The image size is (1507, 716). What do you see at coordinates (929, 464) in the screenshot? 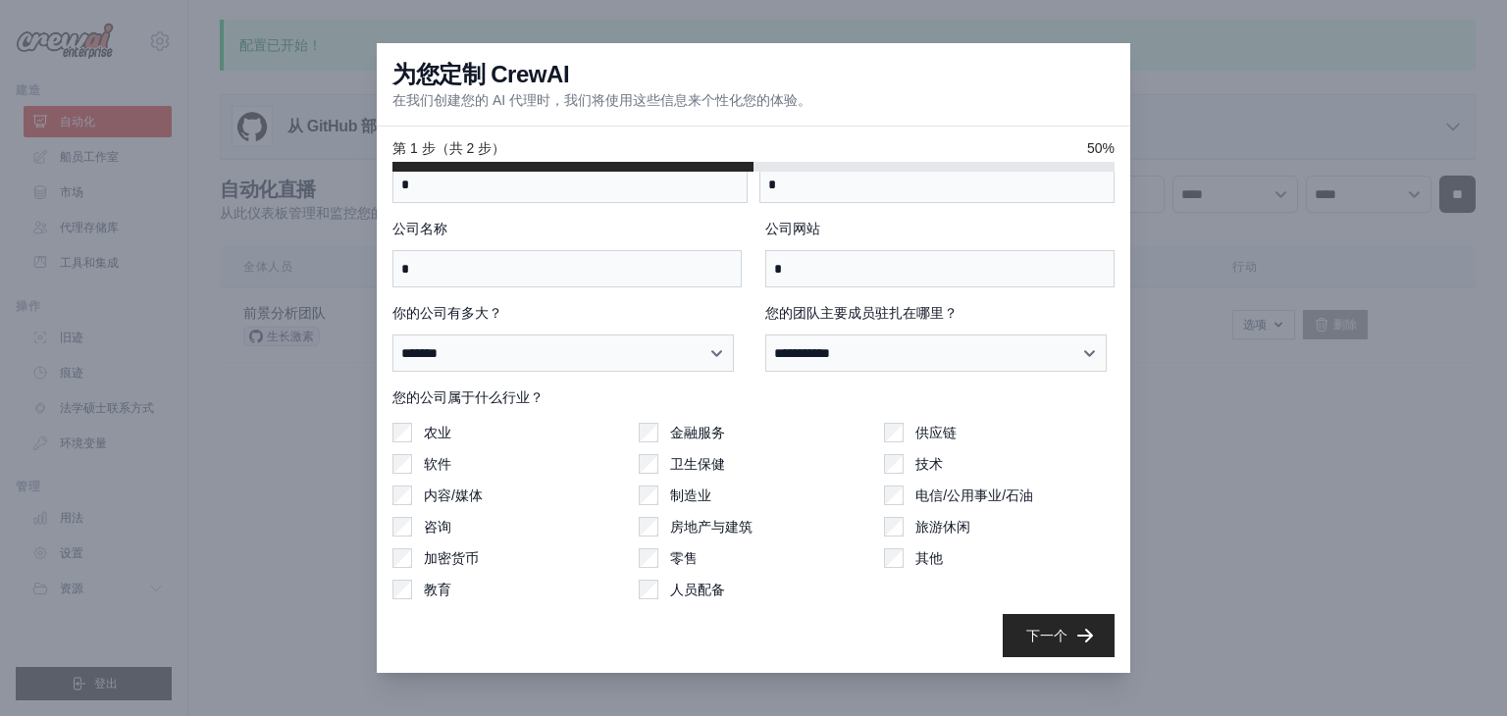
I see `font: 技术` at bounding box center [929, 464].